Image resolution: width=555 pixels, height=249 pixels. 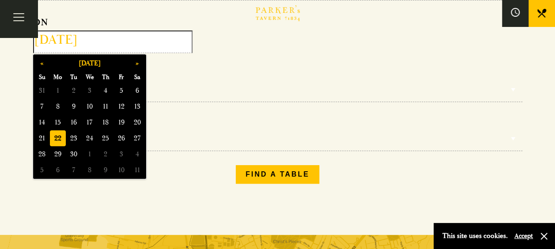 I want to click on span: Su, so click(x=42, y=77).